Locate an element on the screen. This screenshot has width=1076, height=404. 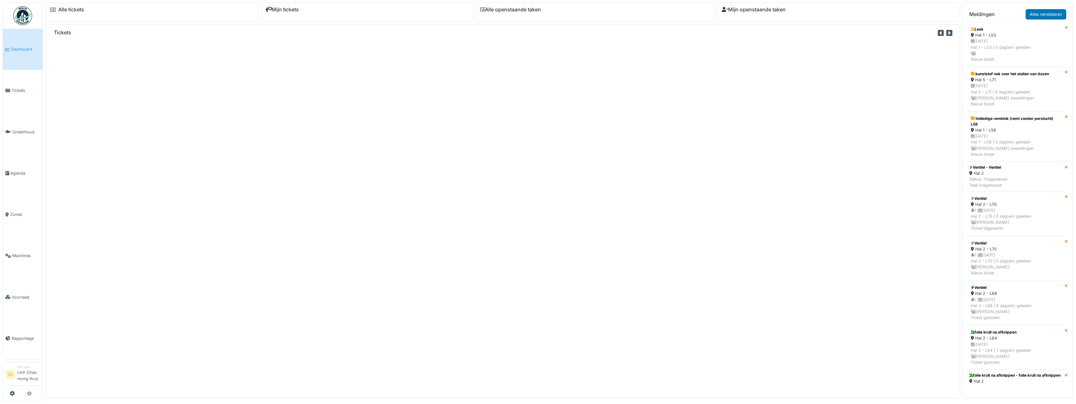
h6: Tickets is located at coordinates (62, 32).